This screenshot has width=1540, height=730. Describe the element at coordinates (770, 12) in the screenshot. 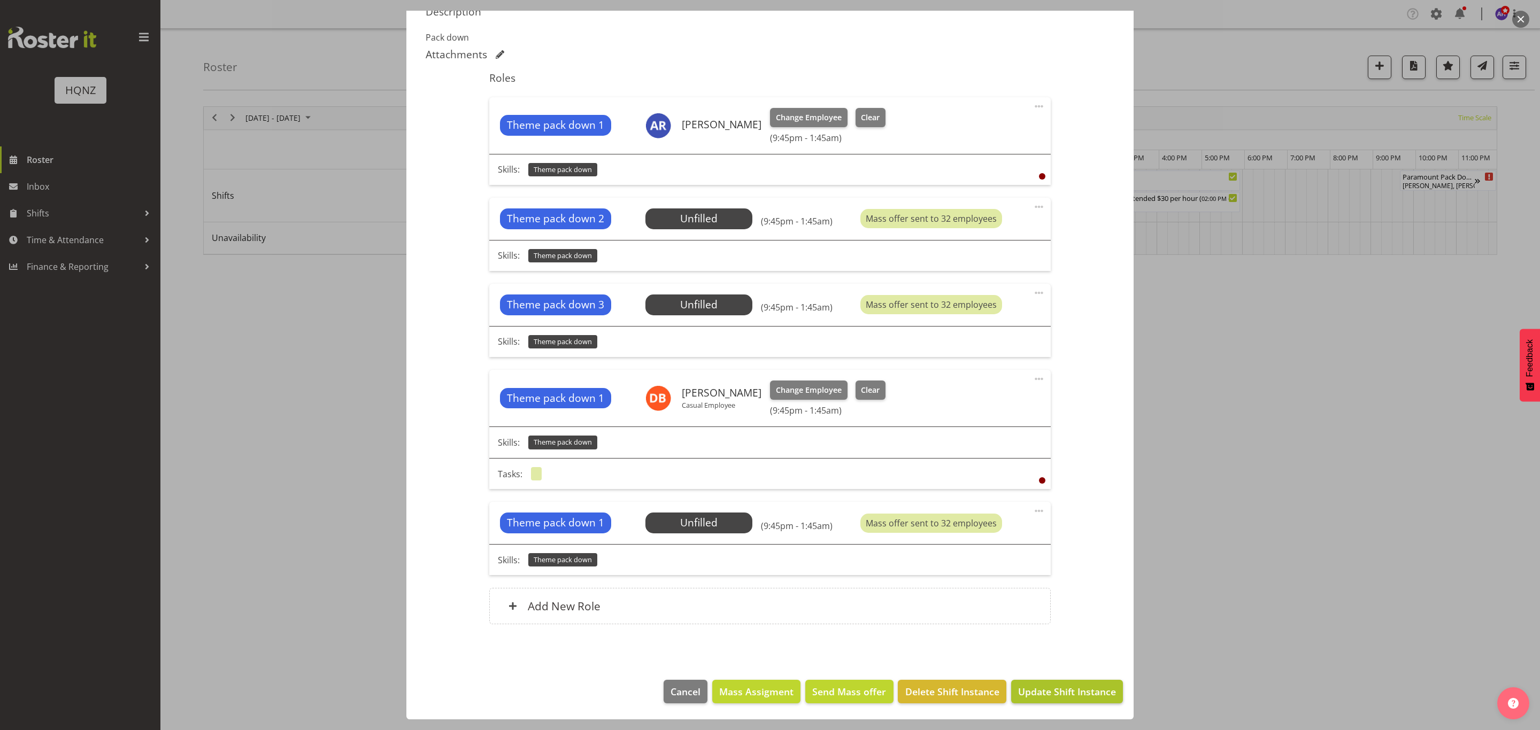

I see `h5: Description` at that location.